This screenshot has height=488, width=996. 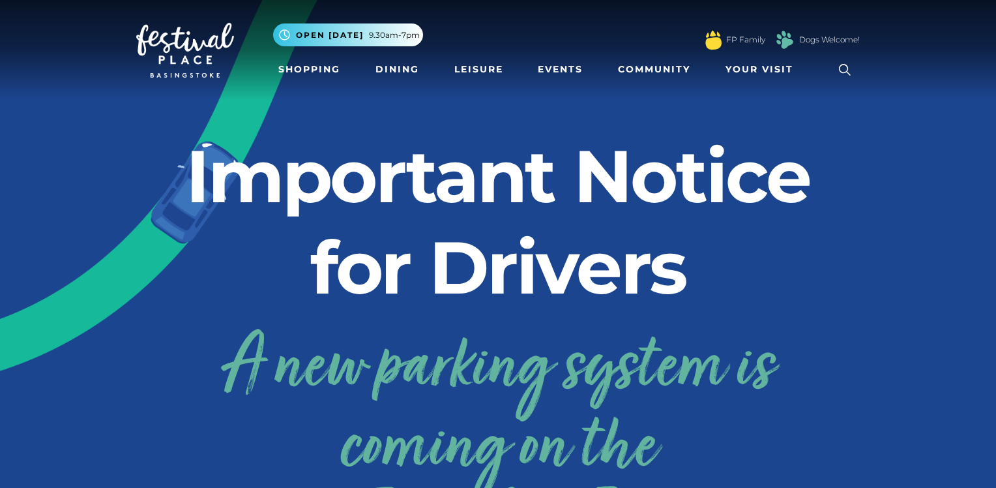 I want to click on a: Dining, so click(x=397, y=69).